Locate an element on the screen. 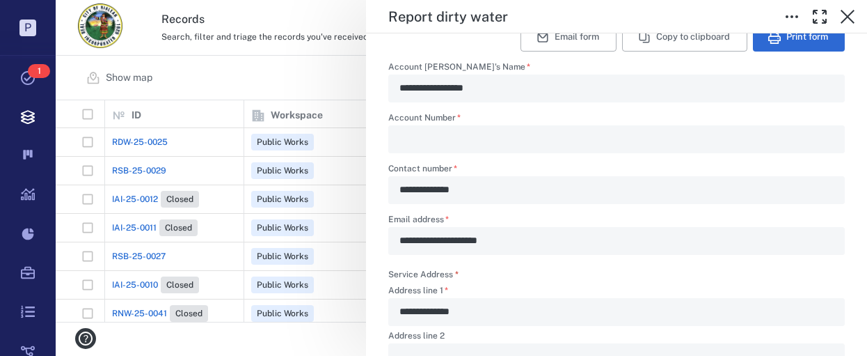 The width and height of the screenshot is (867, 356). button: Email form is located at coordinates (569, 38).